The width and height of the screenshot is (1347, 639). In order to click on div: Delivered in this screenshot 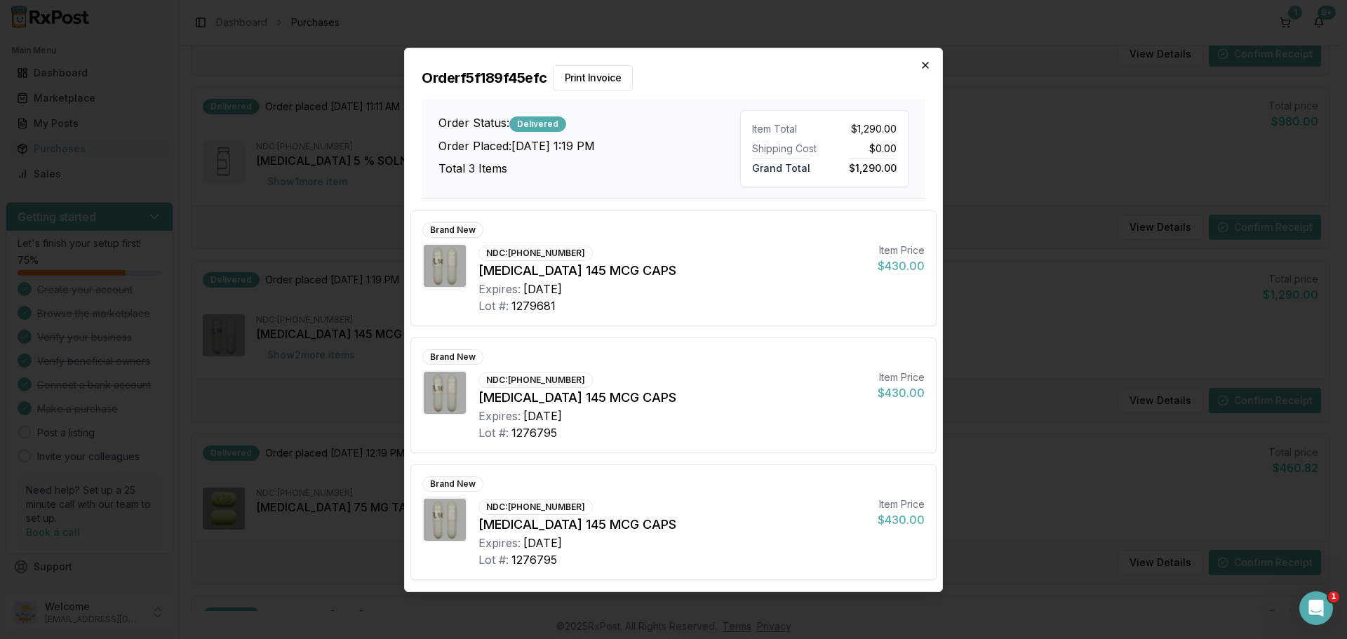, I will do `click(537, 124)`.